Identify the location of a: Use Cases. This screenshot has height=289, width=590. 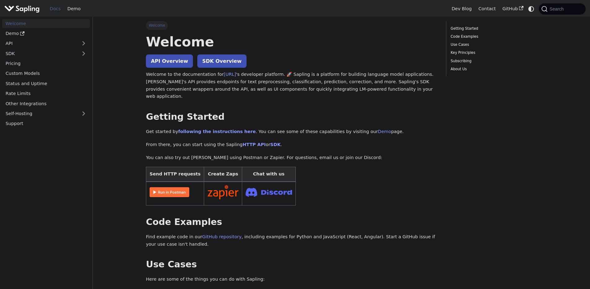
(492, 45).